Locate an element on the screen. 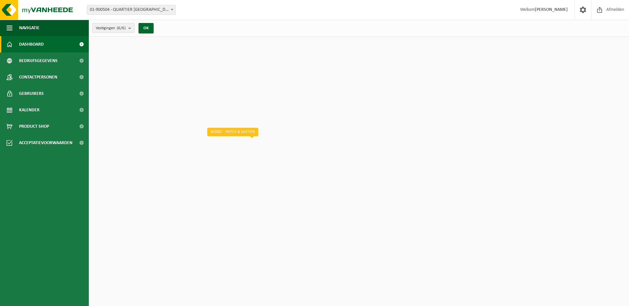  count: (6/6) is located at coordinates (121, 28).